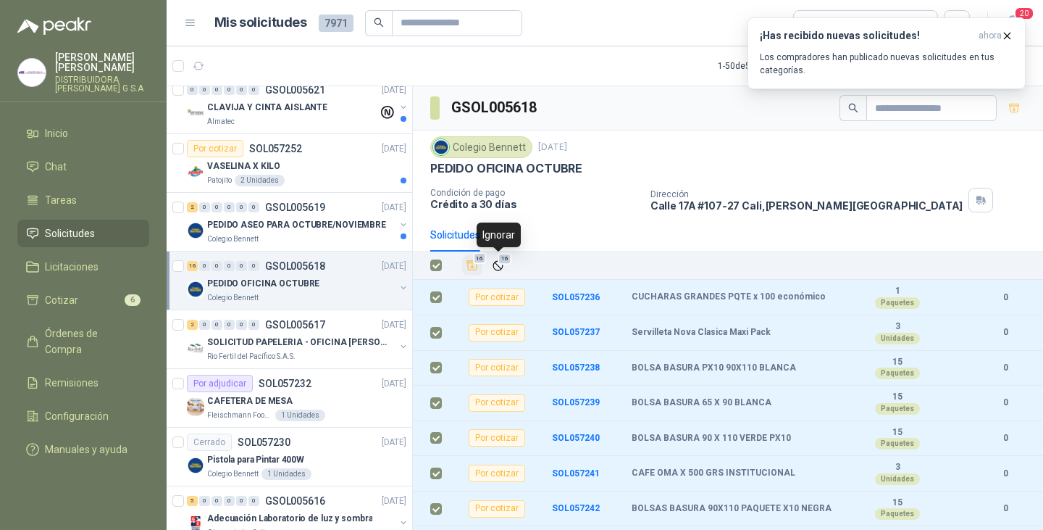  I want to click on p: Fleischmann Foods S.A., so click(240, 415).